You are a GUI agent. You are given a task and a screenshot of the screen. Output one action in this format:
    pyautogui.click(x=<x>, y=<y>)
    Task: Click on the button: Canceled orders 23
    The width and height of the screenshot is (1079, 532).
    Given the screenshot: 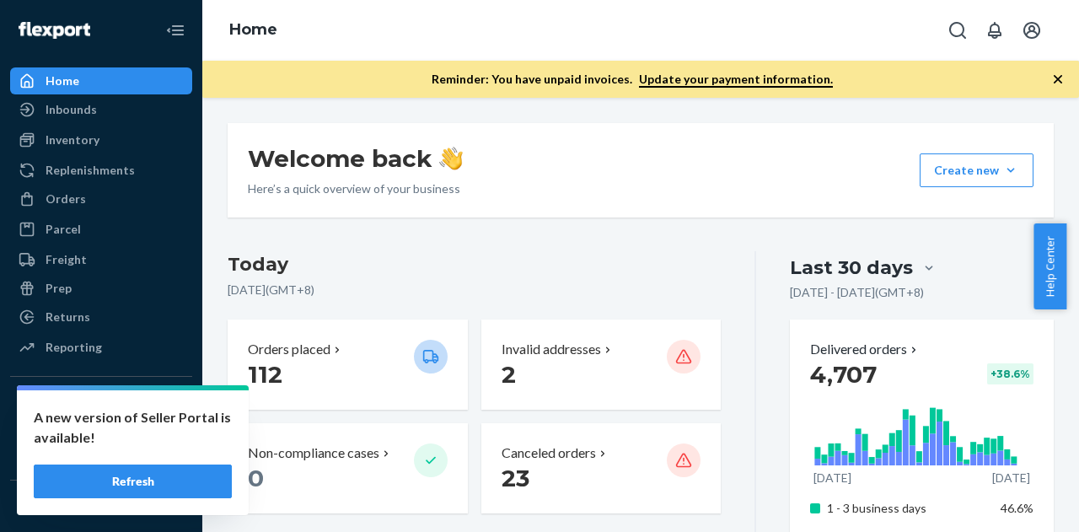 What is the action you would take?
    pyautogui.click(x=601, y=468)
    